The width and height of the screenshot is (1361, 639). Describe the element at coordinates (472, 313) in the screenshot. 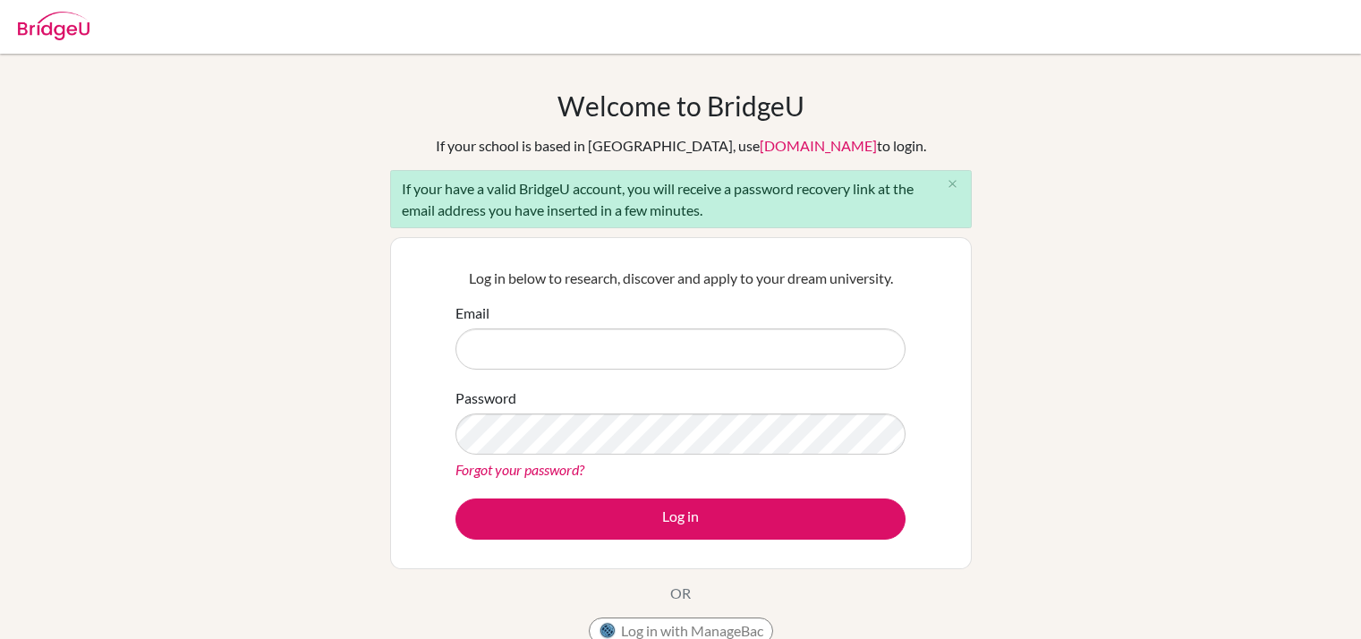

I see `label: Email` at that location.